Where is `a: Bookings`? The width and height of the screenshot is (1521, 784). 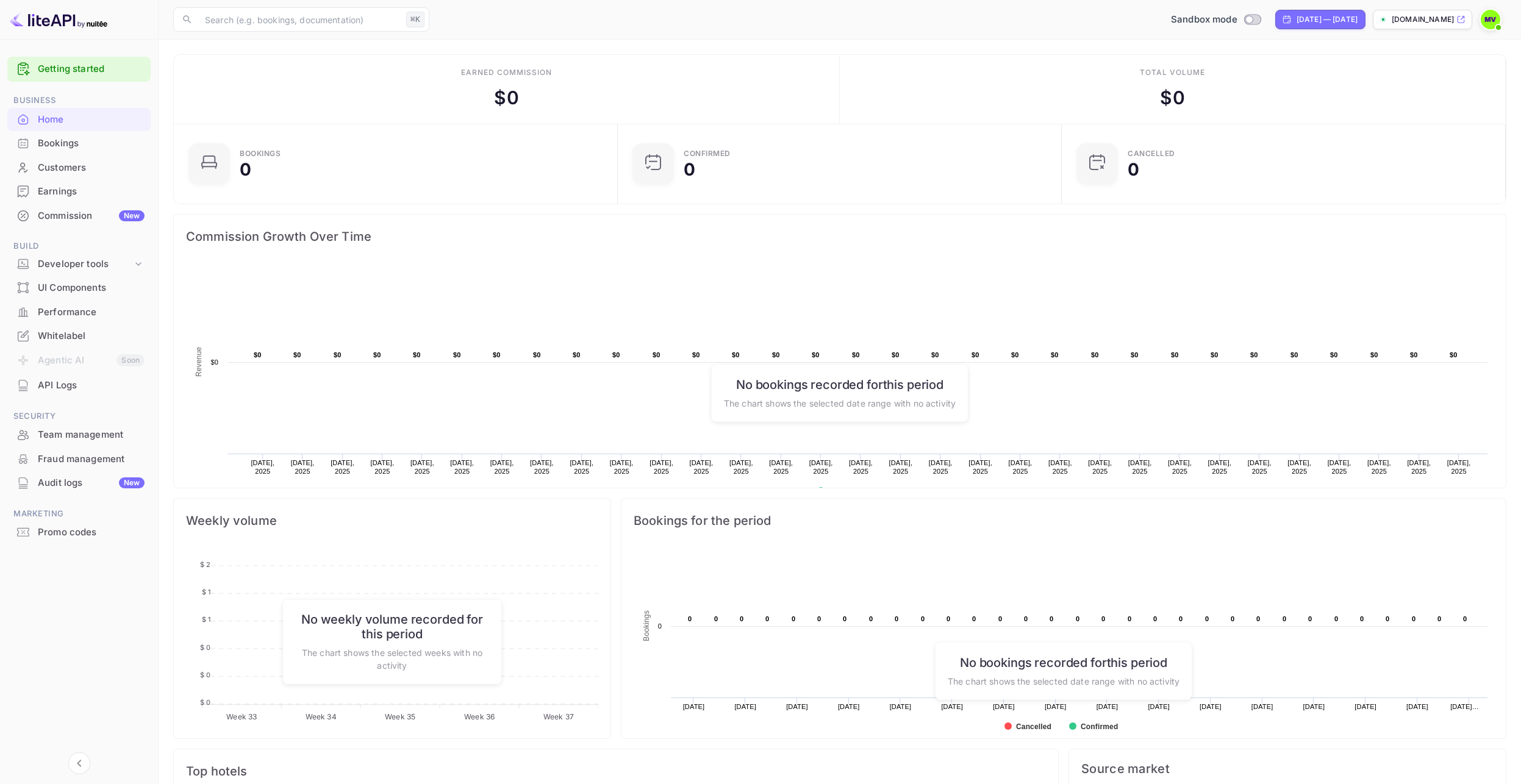 a: Bookings is located at coordinates (78, 143).